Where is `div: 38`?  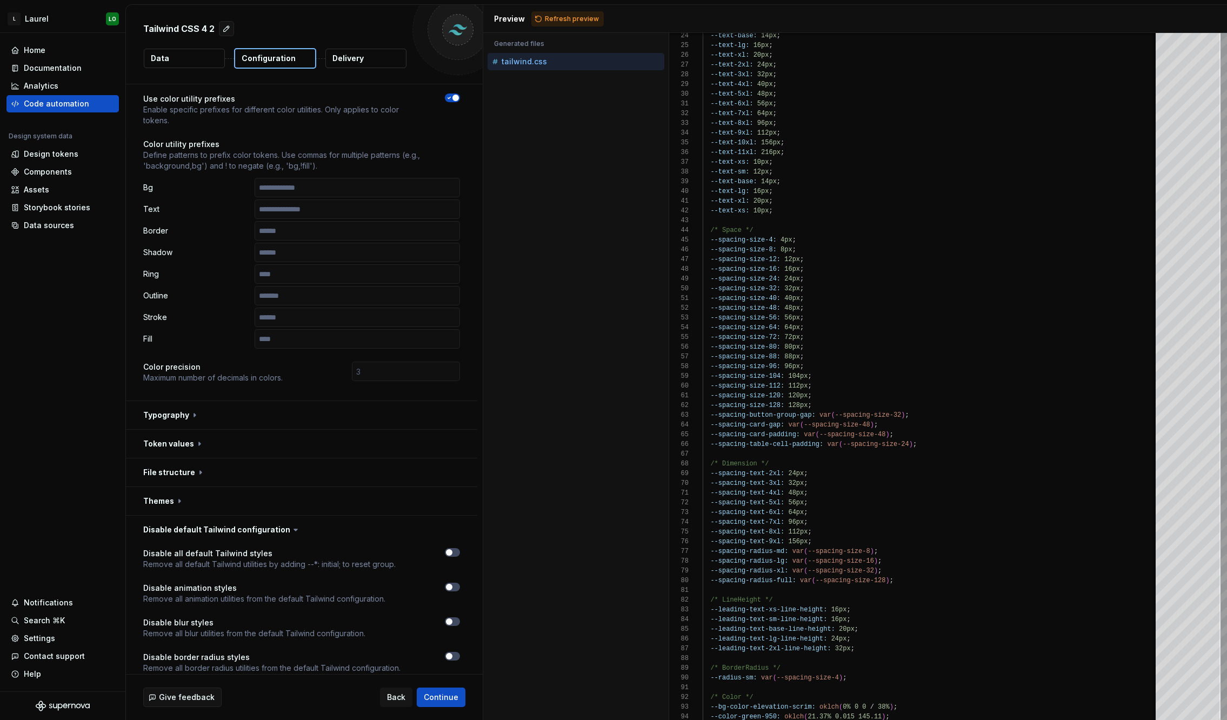
div: 38 is located at coordinates (679, 172).